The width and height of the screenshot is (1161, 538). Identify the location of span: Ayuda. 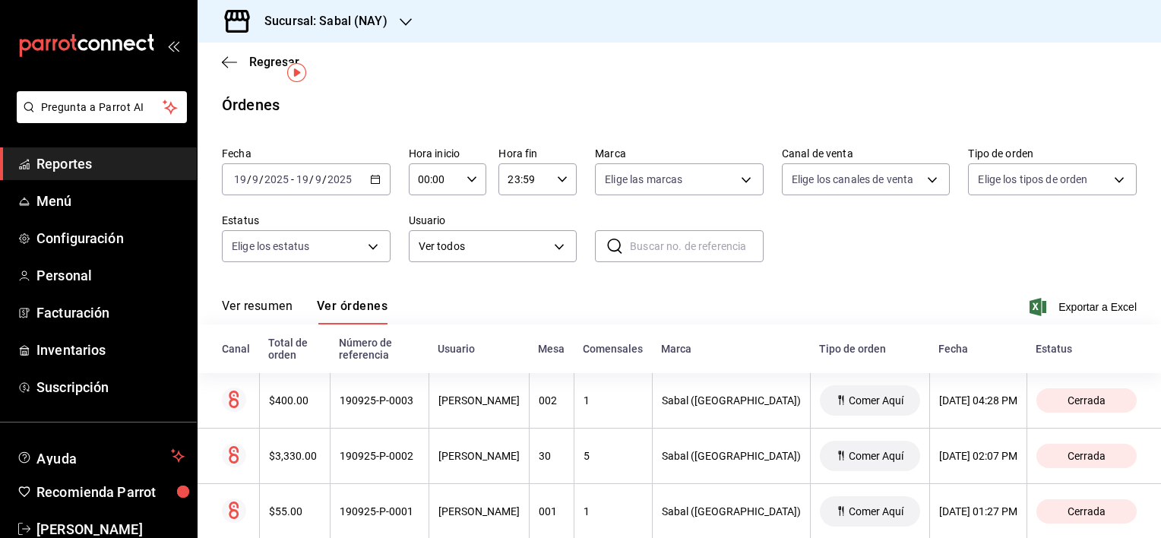
(100, 456).